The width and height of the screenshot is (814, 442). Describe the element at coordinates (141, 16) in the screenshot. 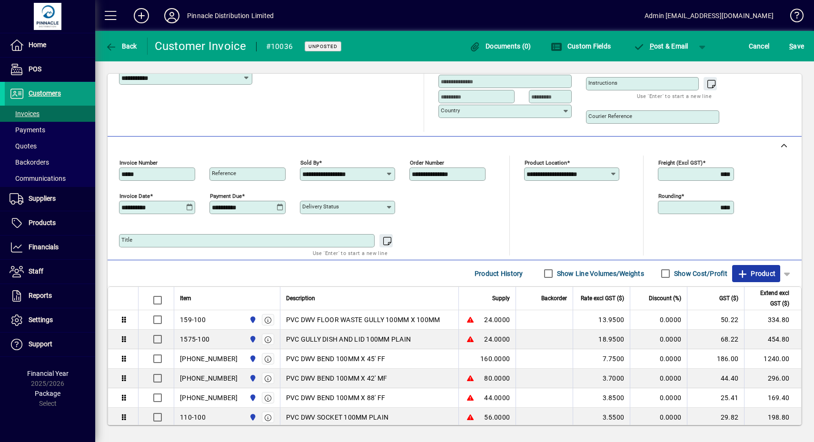

I see `button: Add` at that location.